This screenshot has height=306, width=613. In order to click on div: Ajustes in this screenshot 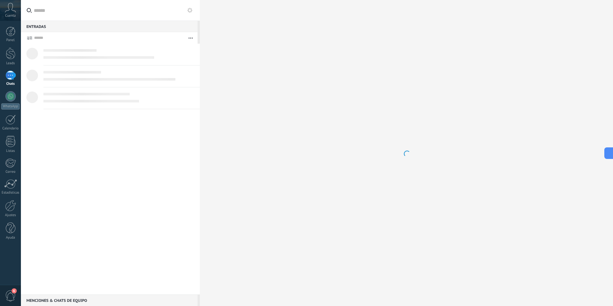, I will do `click(11, 215)`.